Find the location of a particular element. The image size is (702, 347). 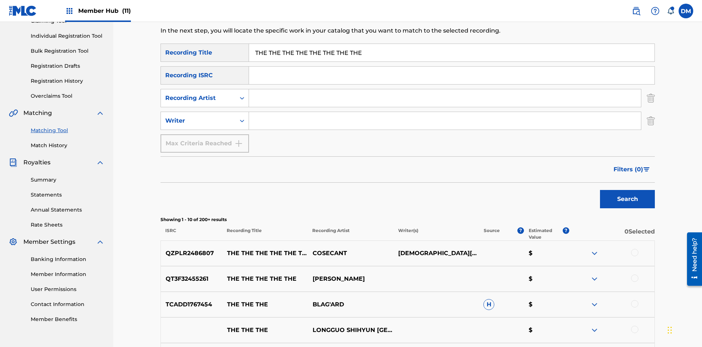

a: Member Information is located at coordinates (68, 274).